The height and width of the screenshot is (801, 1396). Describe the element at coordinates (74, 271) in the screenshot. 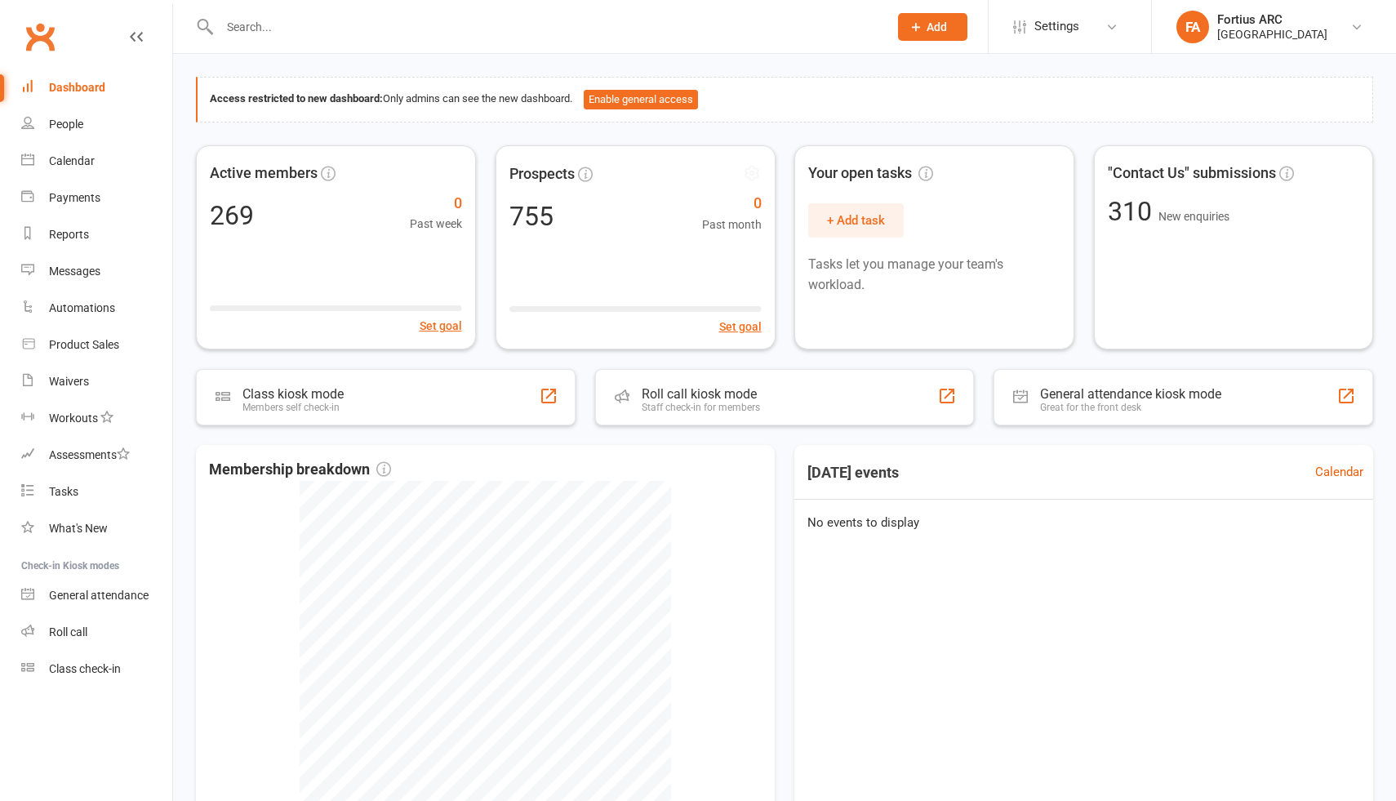

I see `div: Messages` at that location.